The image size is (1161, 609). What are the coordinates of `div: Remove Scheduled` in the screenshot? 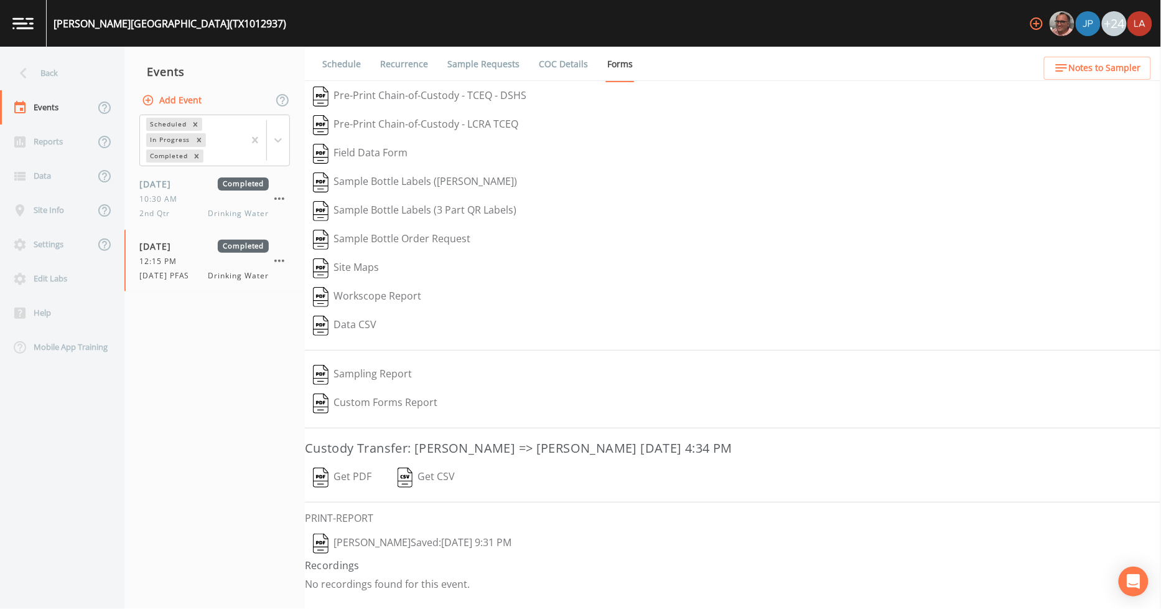 It's located at (195, 124).